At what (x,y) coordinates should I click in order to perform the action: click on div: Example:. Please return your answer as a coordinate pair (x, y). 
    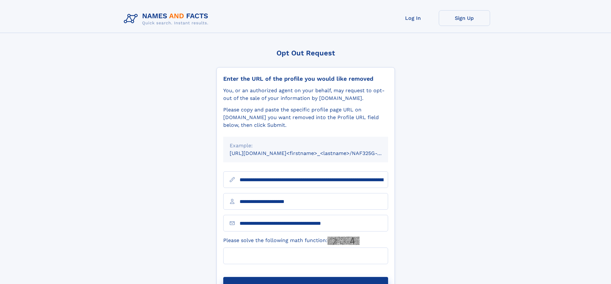
    Looking at the image, I should click on (306, 146).